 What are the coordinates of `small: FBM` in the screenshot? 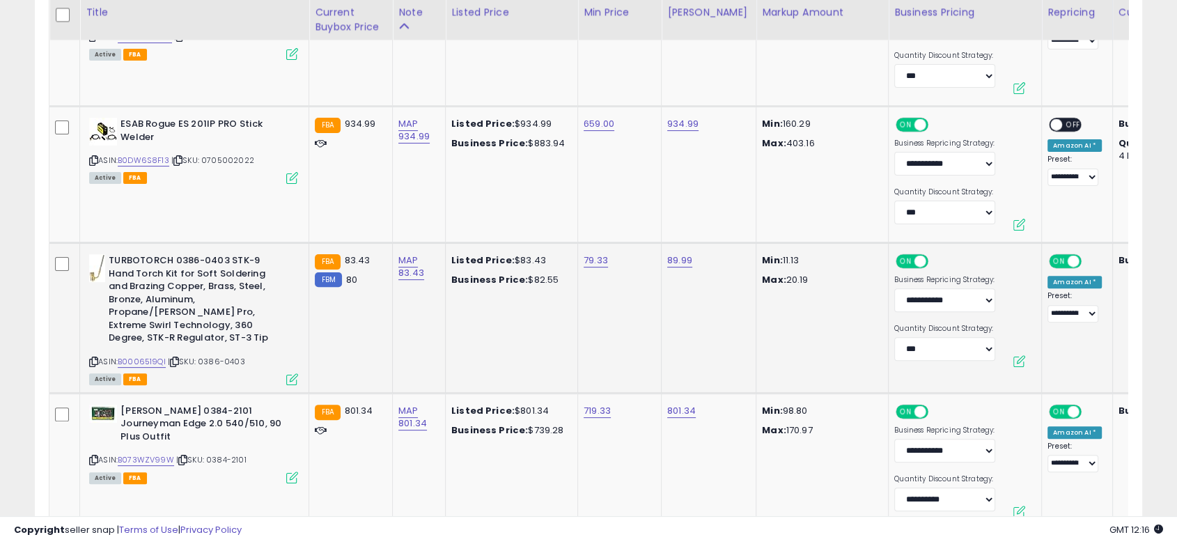 It's located at (328, 279).